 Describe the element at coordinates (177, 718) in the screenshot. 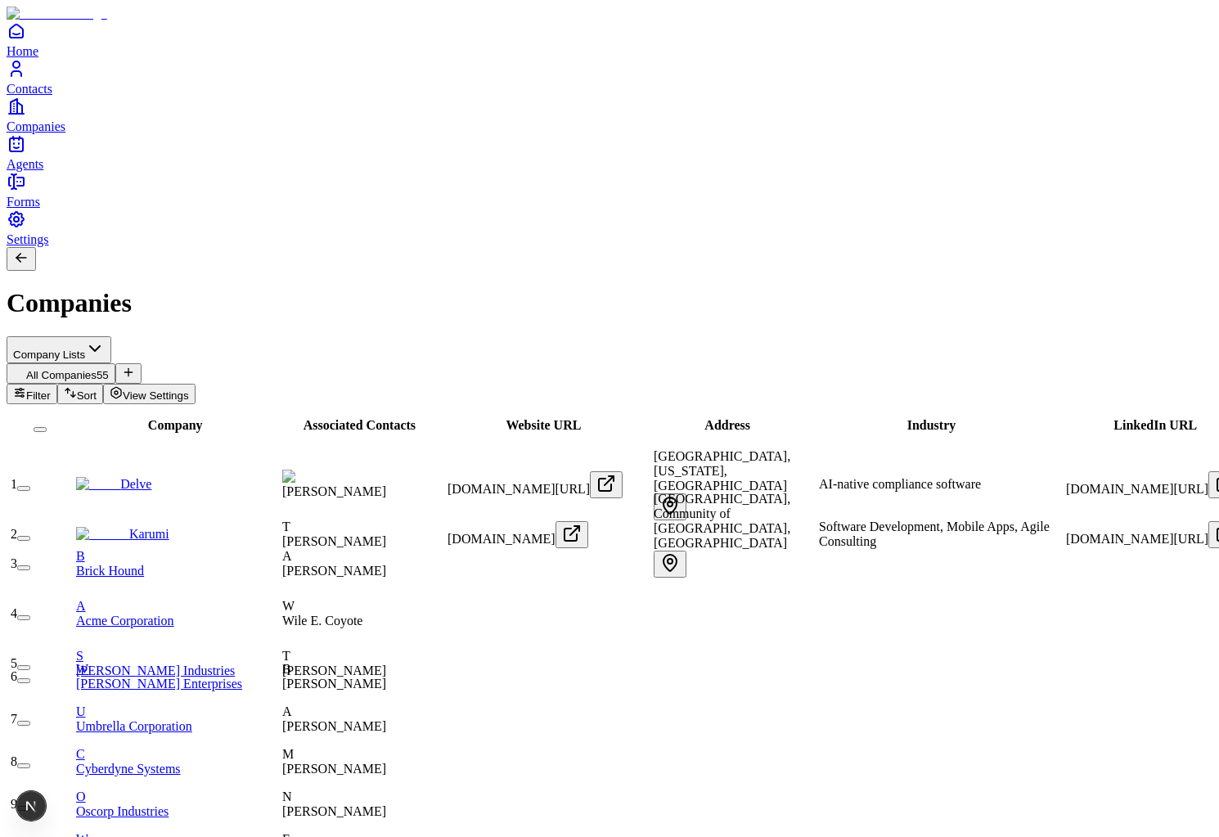

I see `a: UUmbrella Corporation` at that location.